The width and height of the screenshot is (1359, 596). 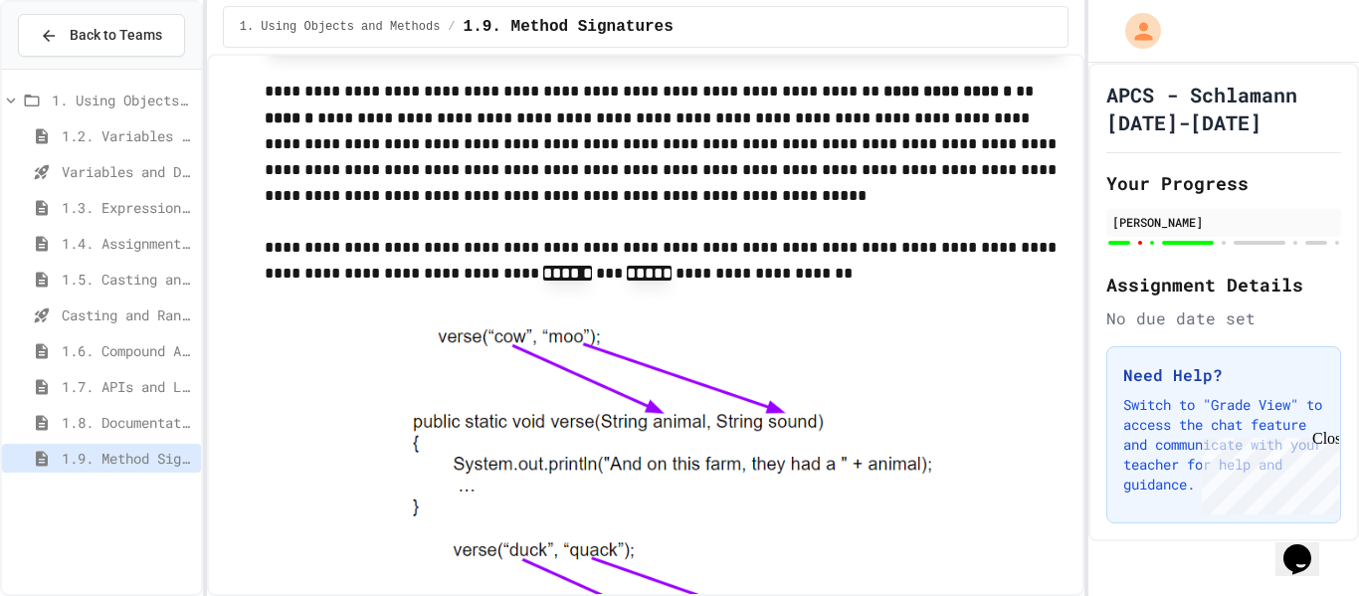 I want to click on span: 1.5. Casting and Ranges of Values, so click(x=127, y=278).